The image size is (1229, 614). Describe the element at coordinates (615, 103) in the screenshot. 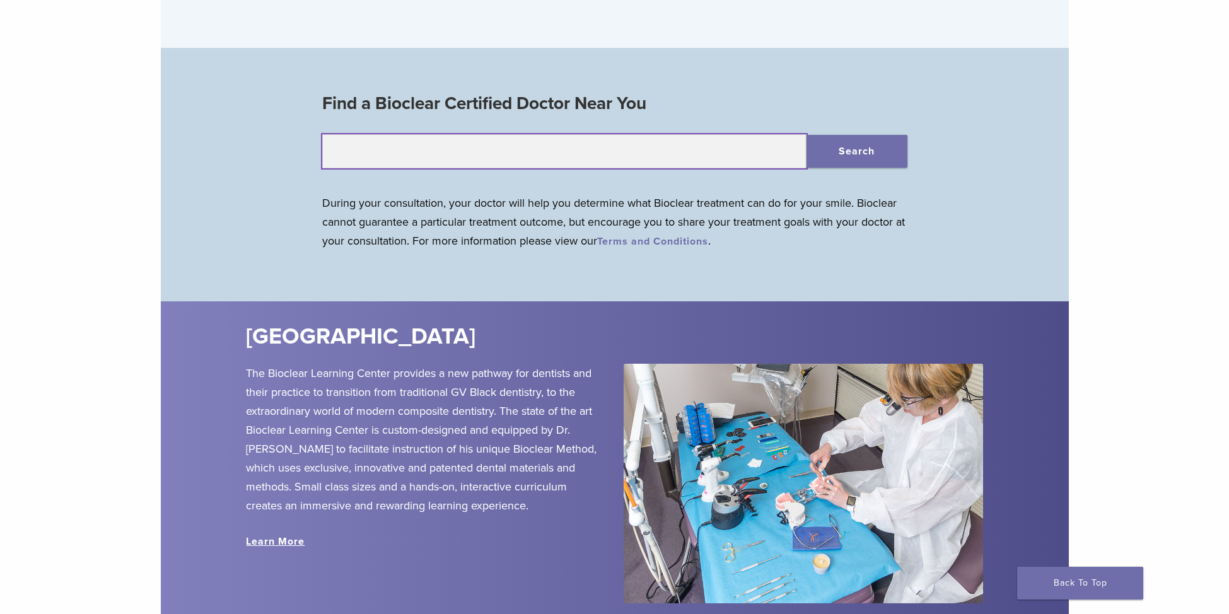

I see `h3: Find a Bioclear Certified Doctor Near You` at that location.